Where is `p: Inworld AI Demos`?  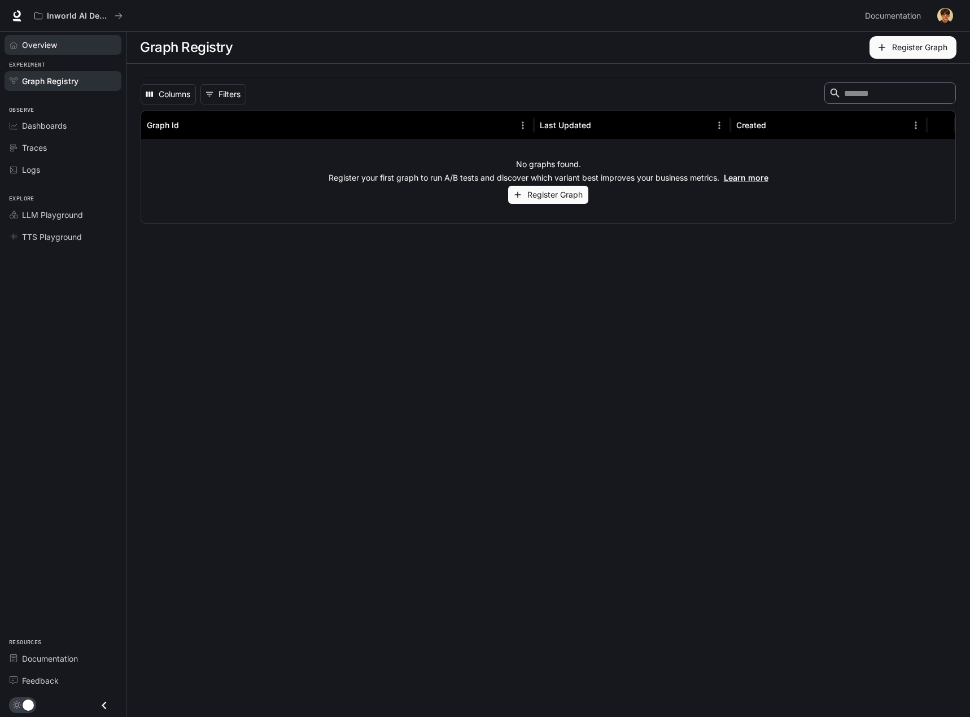
p: Inworld AI Demos is located at coordinates (78, 16).